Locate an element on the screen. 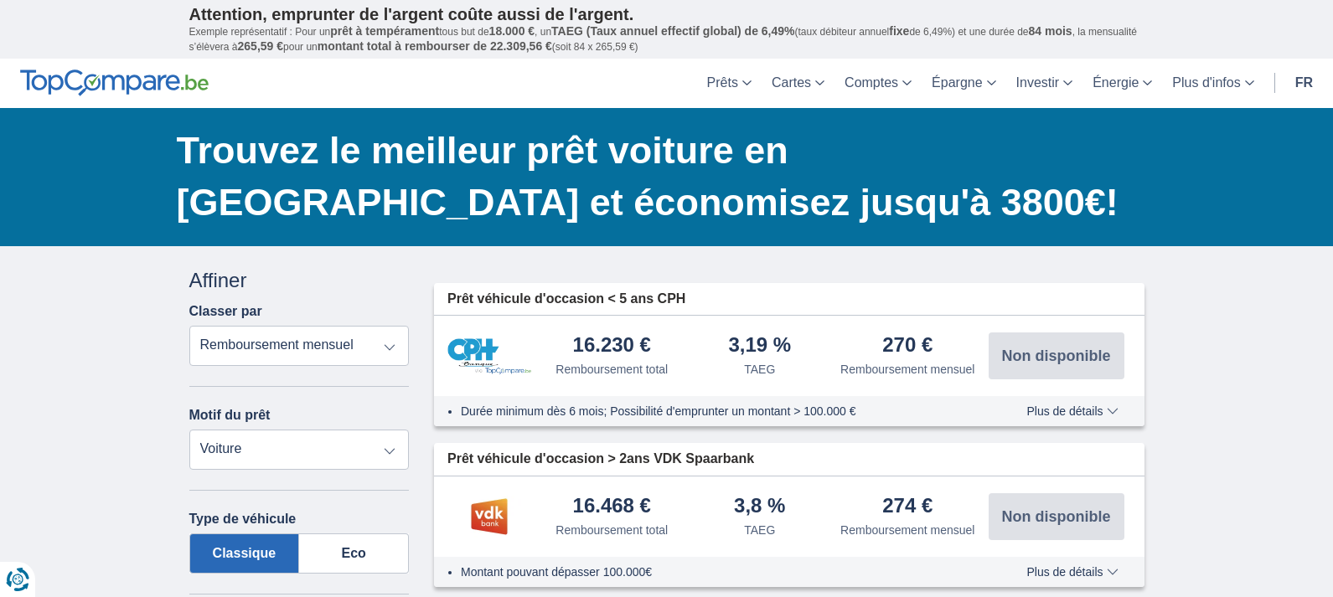  span: prêt à tempérament is located at coordinates (385, 31).